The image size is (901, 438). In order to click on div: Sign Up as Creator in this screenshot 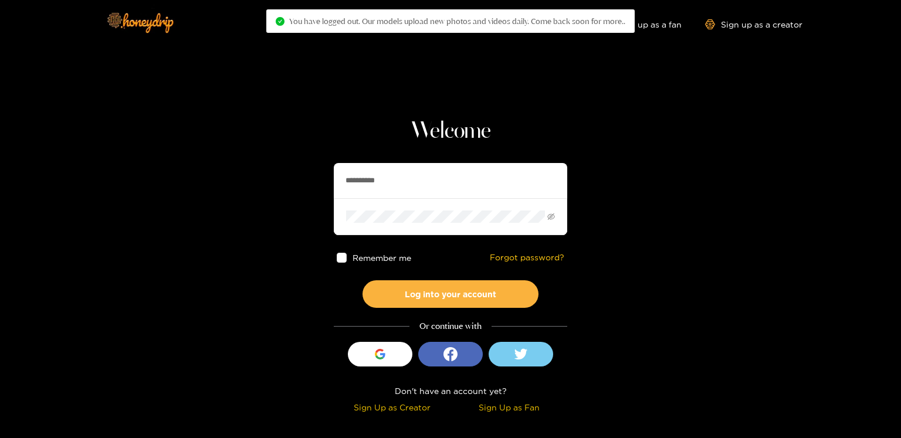, I will do `click(392, 407)`.